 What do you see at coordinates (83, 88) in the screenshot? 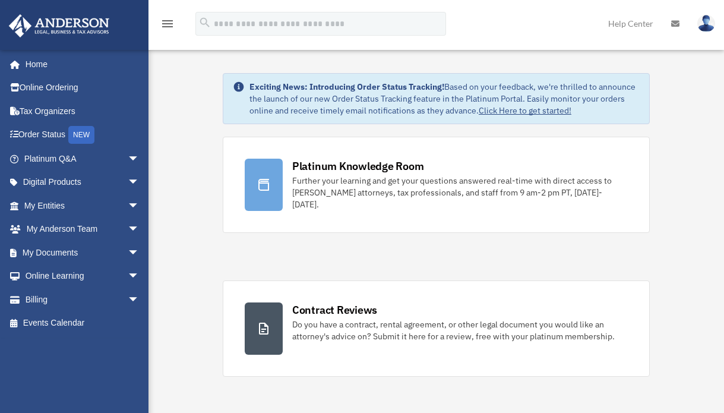
I see `a: Online Ordering` at bounding box center [83, 88].